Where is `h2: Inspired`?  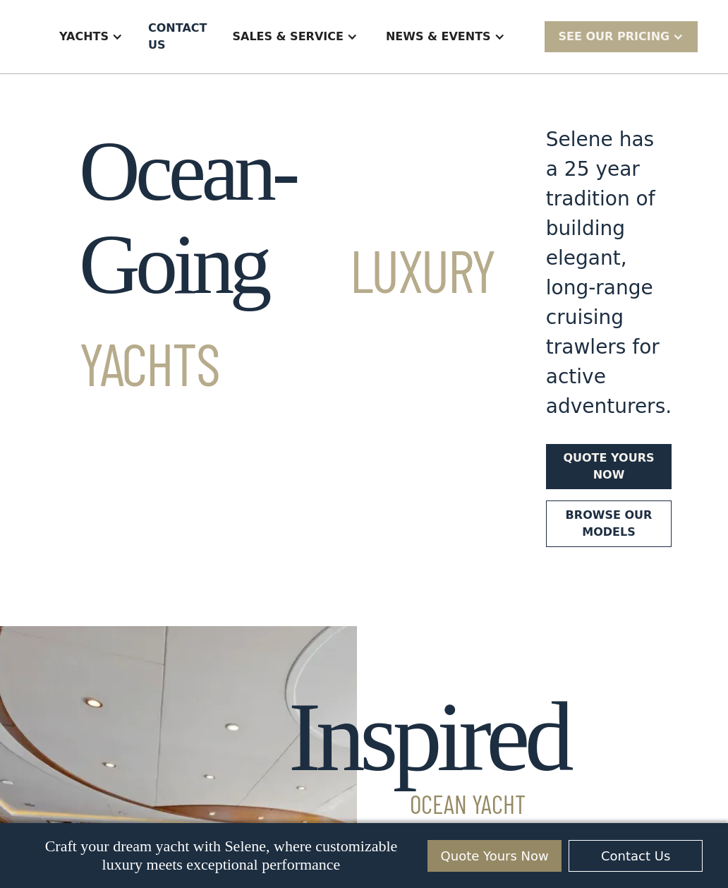 h2: Inspired is located at coordinates (428, 781).